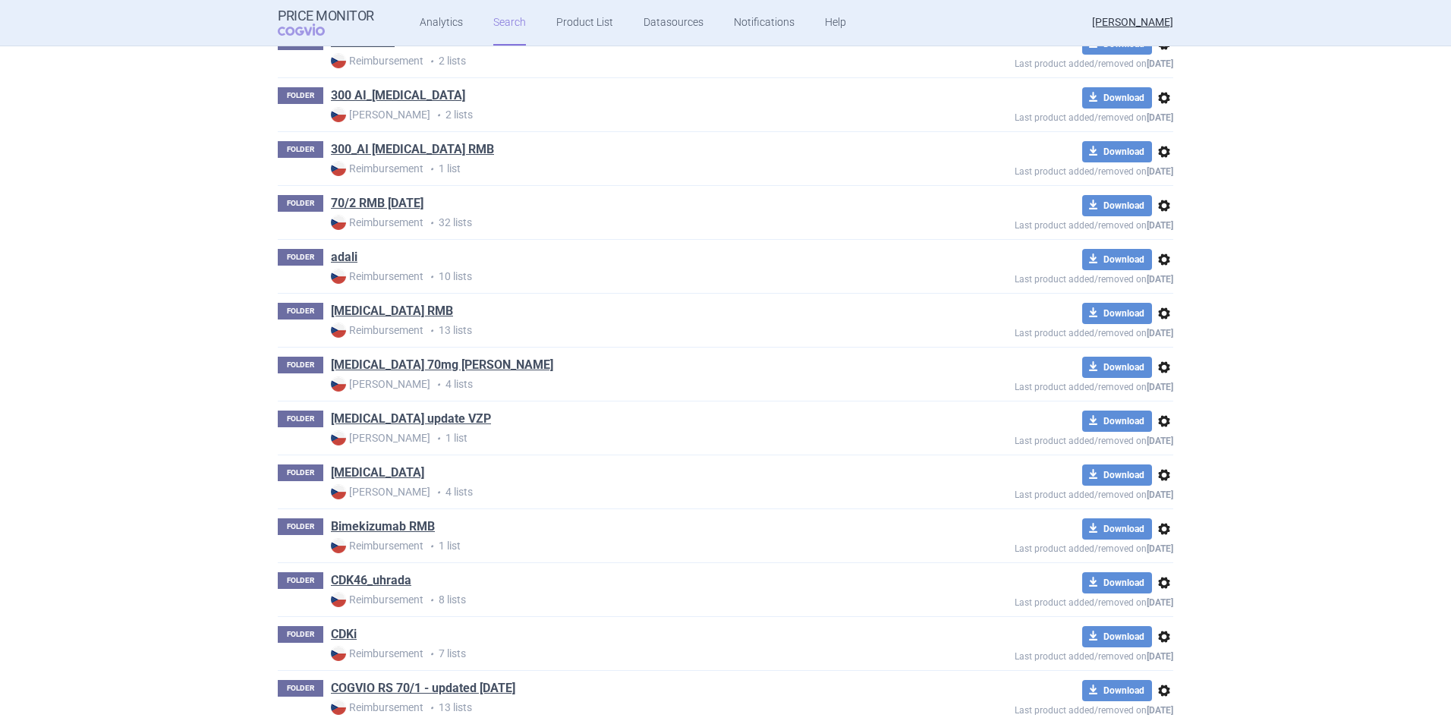 Image resolution: width=1451 pixels, height=724 pixels. What do you see at coordinates (326, 23) in the screenshot?
I see `a: Price MonitorCOGVIO` at bounding box center [326, 23].